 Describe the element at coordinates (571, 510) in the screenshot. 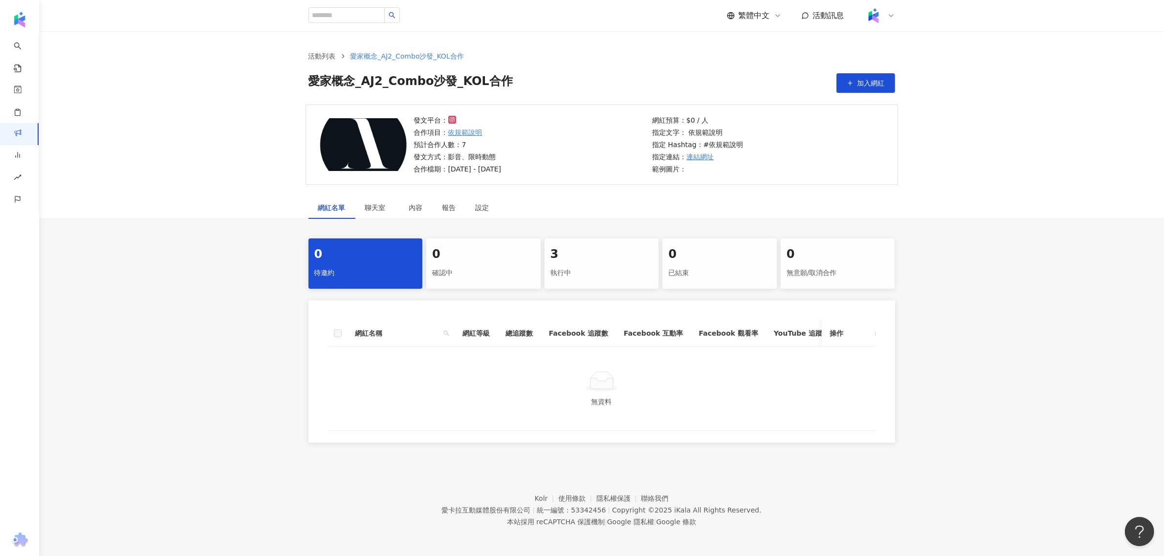

I see `div: 統一編號：53342456` at that location.